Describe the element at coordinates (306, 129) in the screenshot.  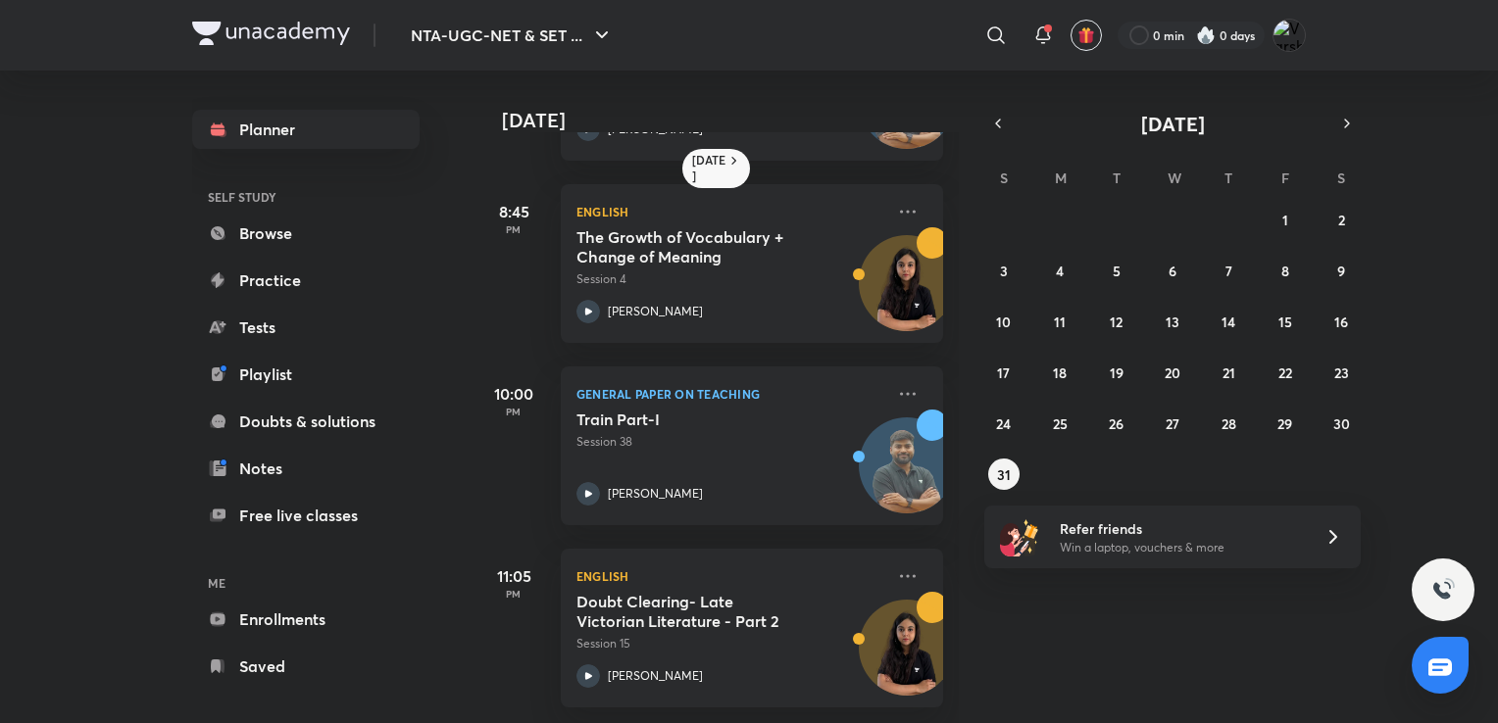
I see `a: Planner` at that location.